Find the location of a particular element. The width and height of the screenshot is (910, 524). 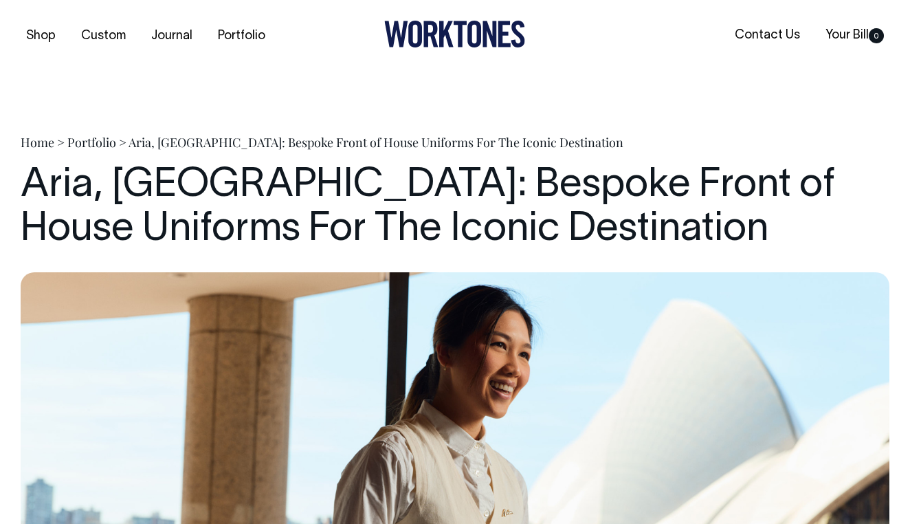

a: Contact Us is located at coordinates (767, 35).